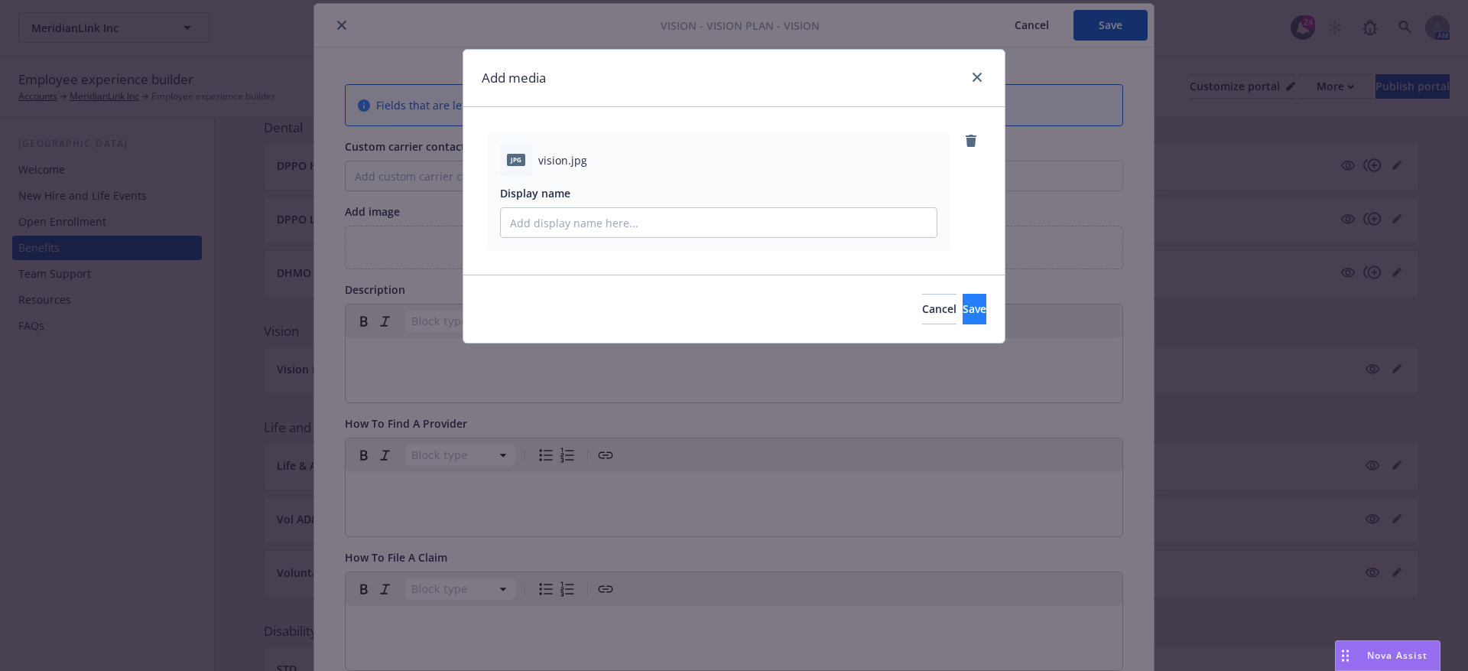 This screenshot has height=671, width=1468. I want to click on a: remove, so click(971, 141).